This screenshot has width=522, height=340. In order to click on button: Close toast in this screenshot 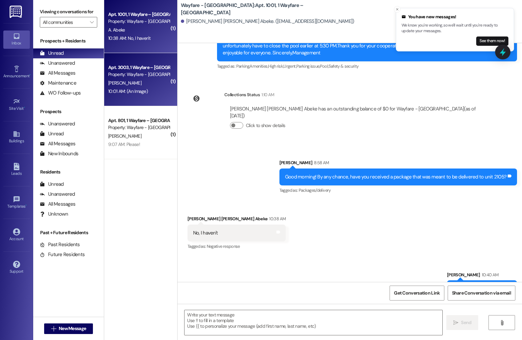, I will do `click(397, 9)`.